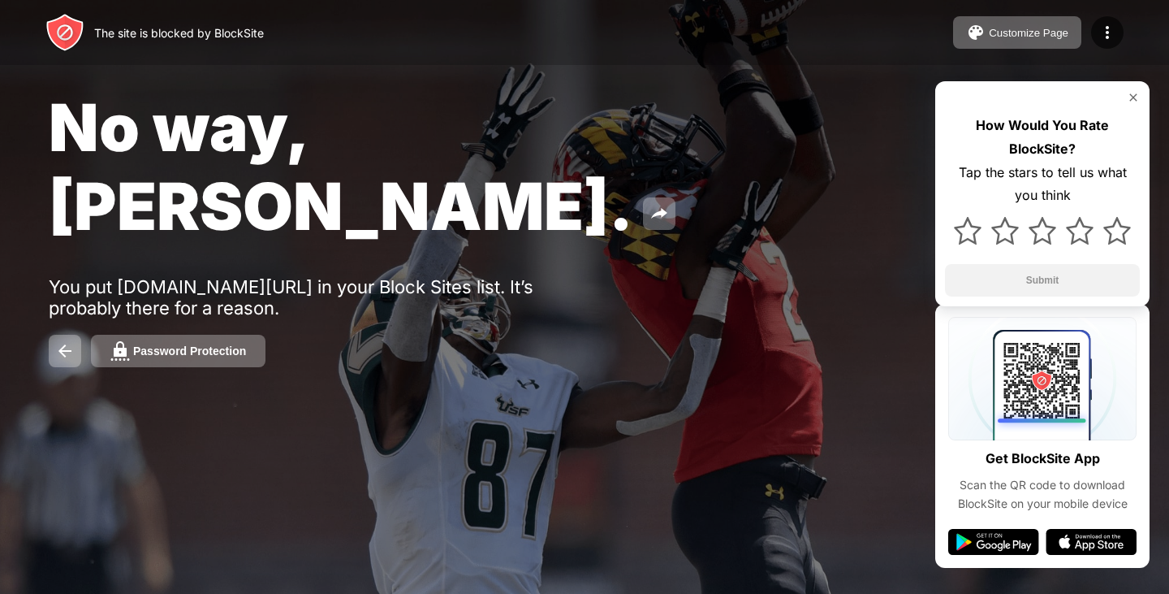 The image size is (1169, 594). What do you see at coordinates (120, 351) in the screenshot?
I see `img: password.svg` at bounding box center [120, 351].